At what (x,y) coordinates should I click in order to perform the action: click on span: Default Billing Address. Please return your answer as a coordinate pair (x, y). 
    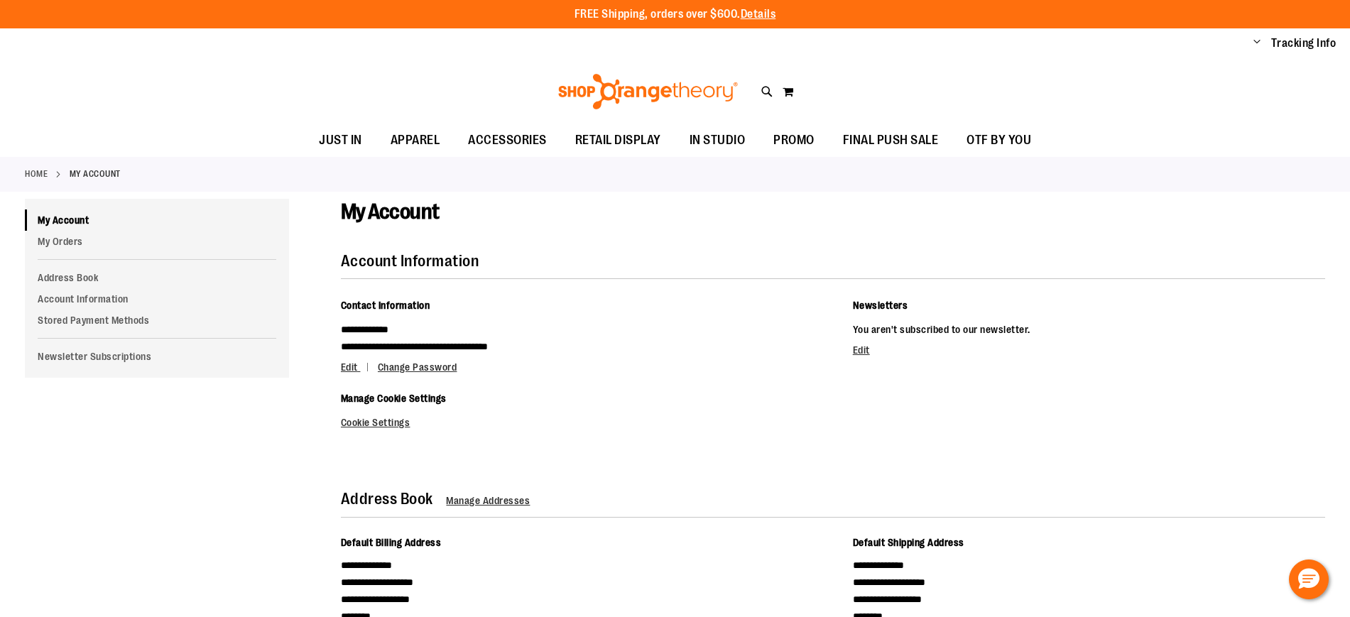
    Looking at the image, I should click on (391, 543).